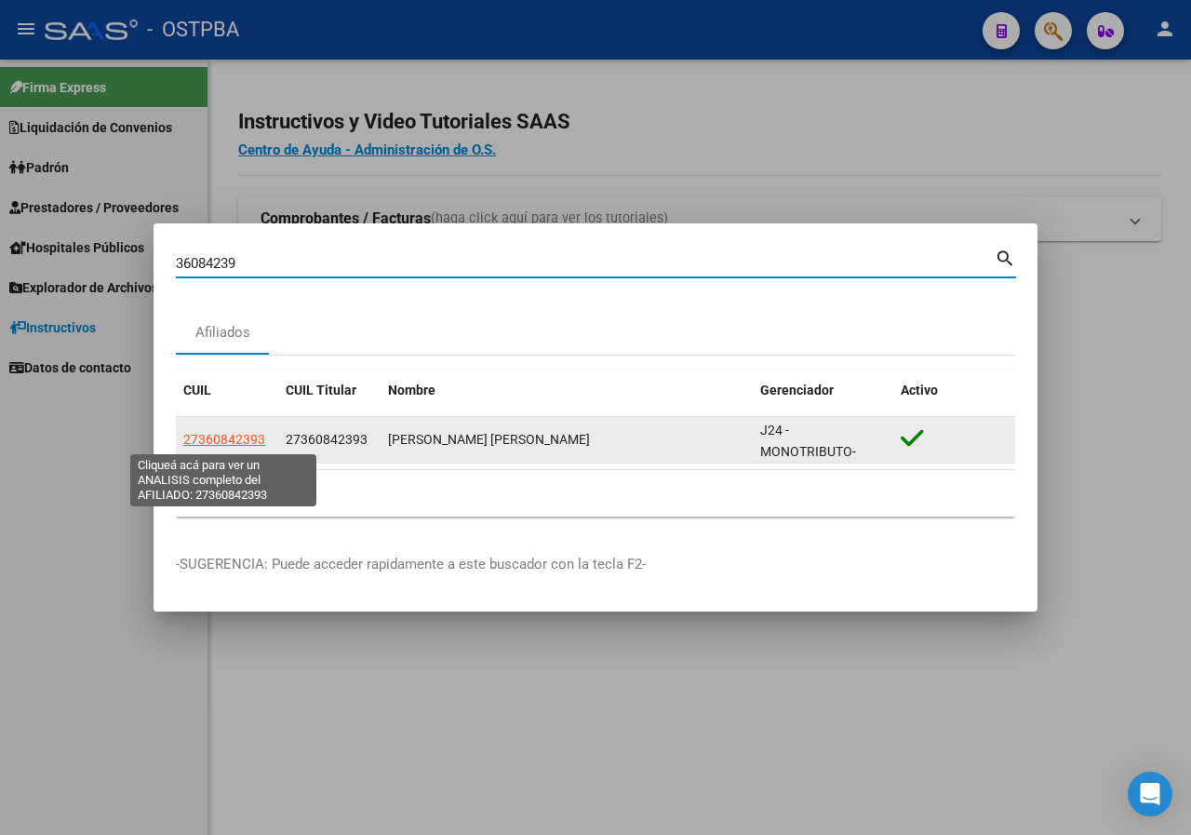 This screenshot has height=835, width=1191. I want to click on mat-icon: search, so click(1005, 257).